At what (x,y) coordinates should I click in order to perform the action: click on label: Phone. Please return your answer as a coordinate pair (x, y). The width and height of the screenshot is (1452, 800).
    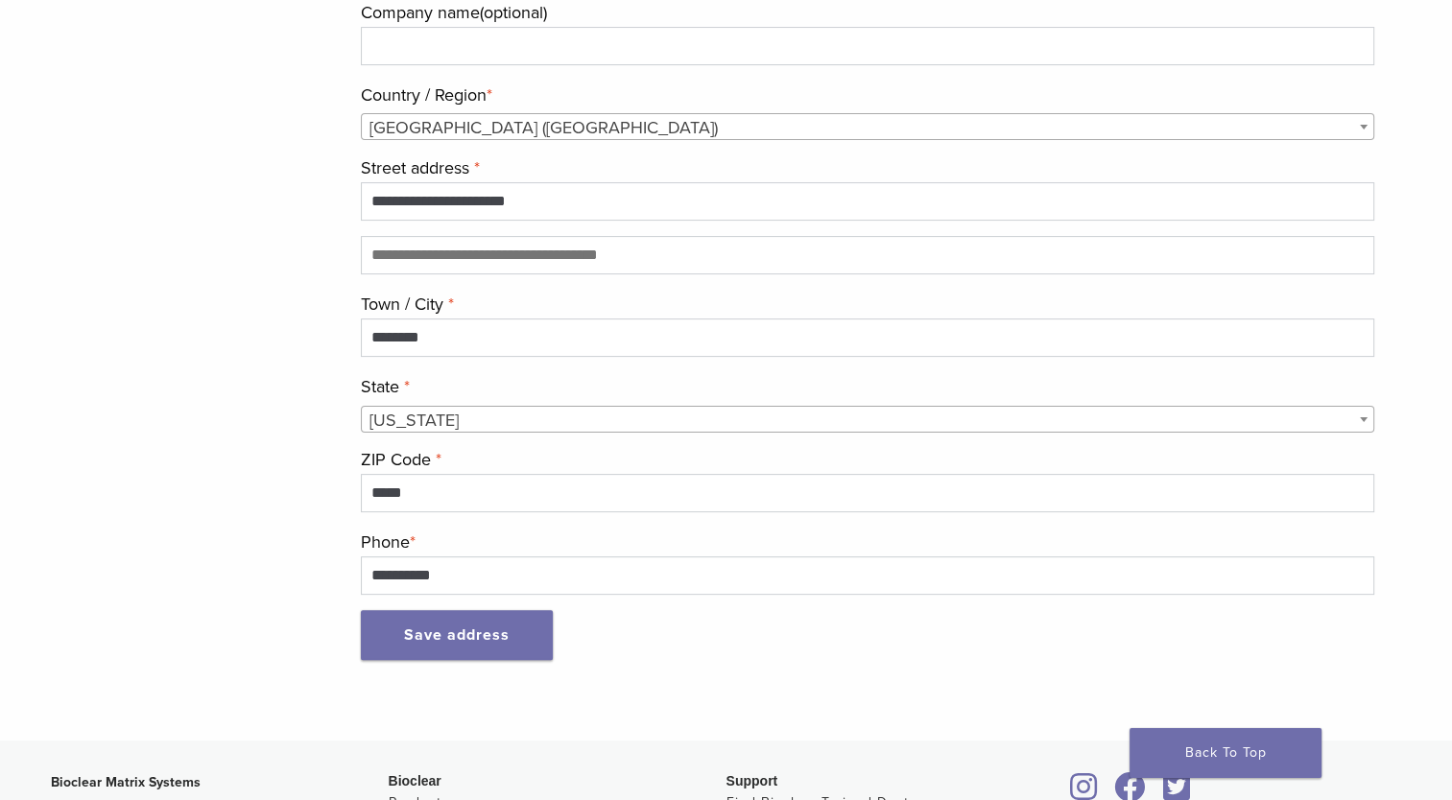
    Looking at the image, I should click on (866, 542).